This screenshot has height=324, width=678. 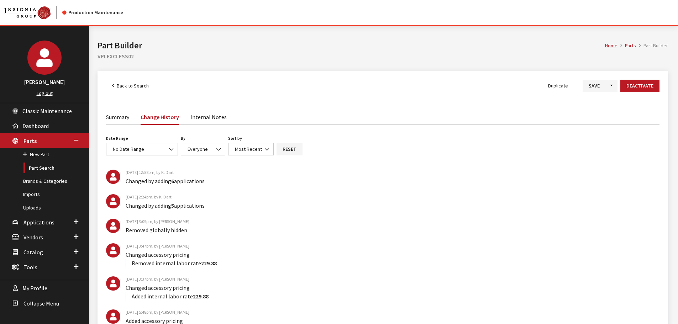 What do you see at coordinates (395, 296) in the screenshot?
I see `li: Added internal labor rate` at bounding box center [395, 296].